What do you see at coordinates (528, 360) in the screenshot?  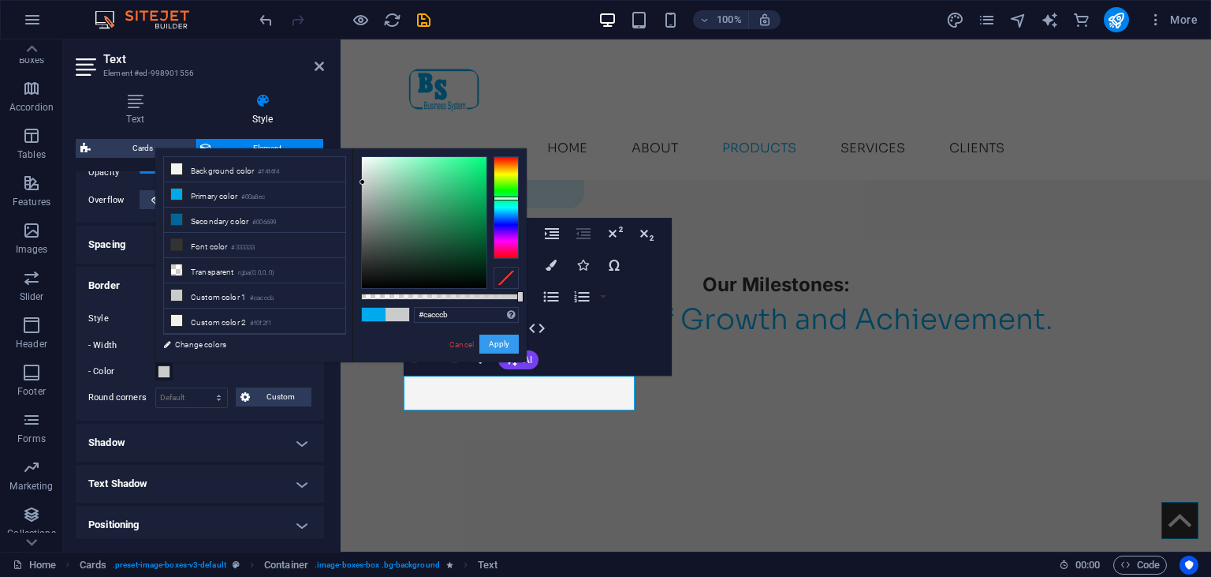 I see `span: AI` at bounding box center [528, 360].